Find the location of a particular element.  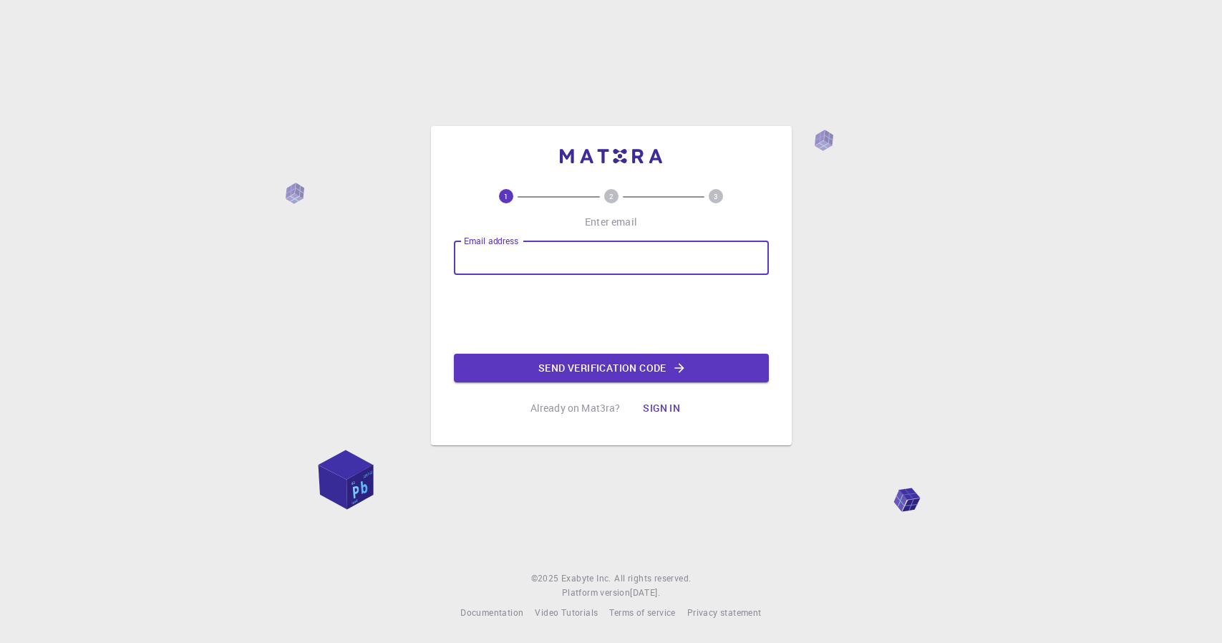

p: Enter email is located at coordinates (611, 222).